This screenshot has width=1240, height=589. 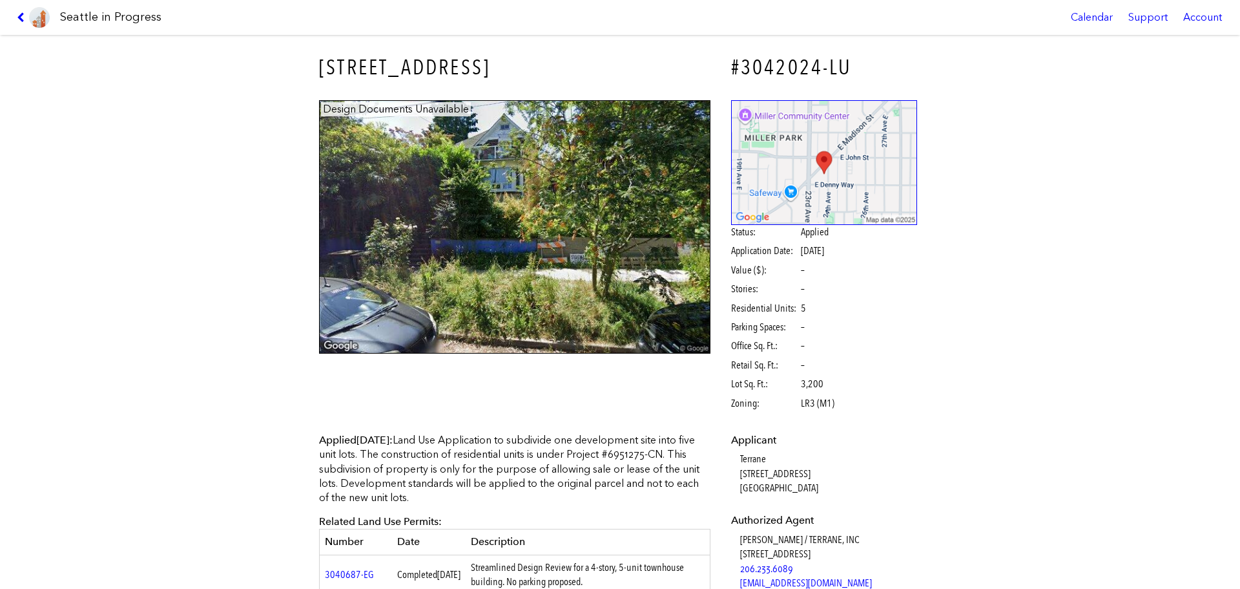 I want to click on span: Parking Spaces:, so click(x=765, y=327).